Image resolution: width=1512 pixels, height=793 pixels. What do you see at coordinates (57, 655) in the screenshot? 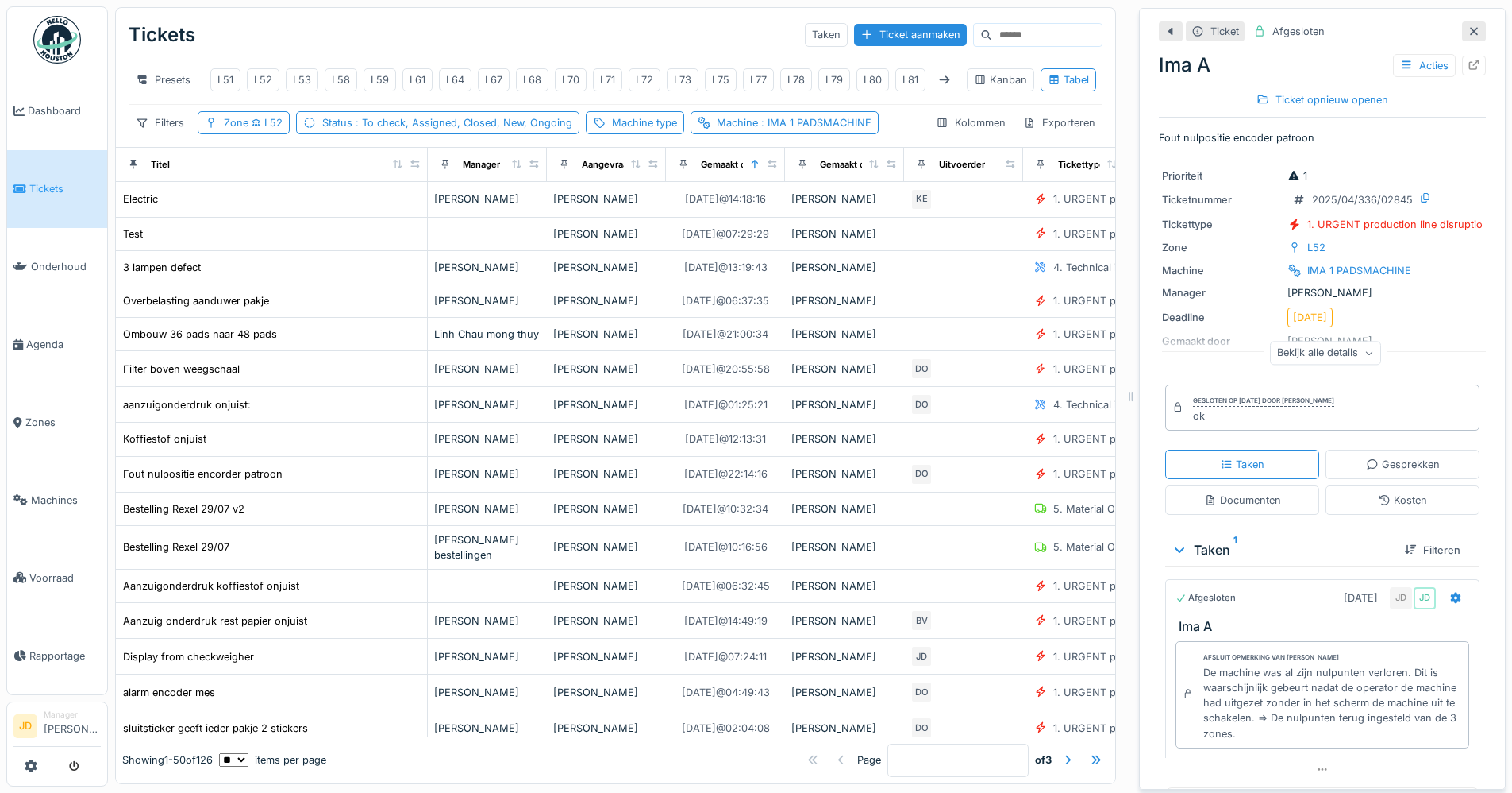
I see `a: Rapportage` at bounding box center [57, 655].